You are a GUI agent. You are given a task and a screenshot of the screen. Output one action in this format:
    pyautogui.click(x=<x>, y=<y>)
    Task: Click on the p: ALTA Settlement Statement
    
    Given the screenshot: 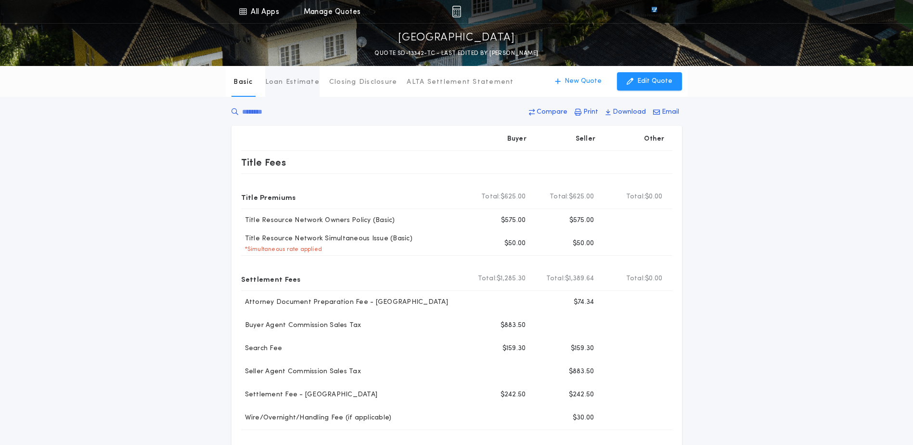 What is the action you would take?
    pyautogui.click(x=460, y=82)
    